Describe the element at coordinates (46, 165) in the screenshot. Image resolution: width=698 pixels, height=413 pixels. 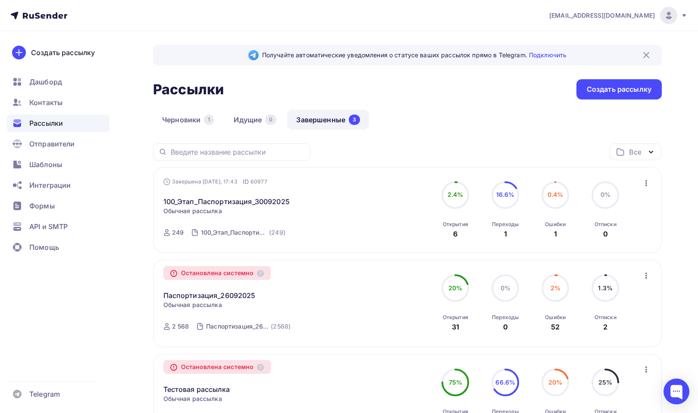
I see `span: Шаблоны` at that location.